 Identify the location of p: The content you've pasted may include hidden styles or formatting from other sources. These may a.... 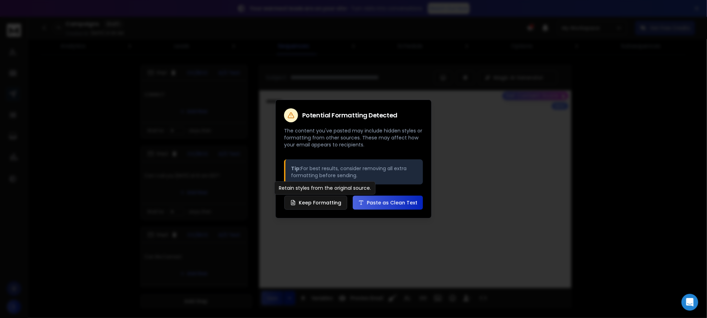
(354, 137).